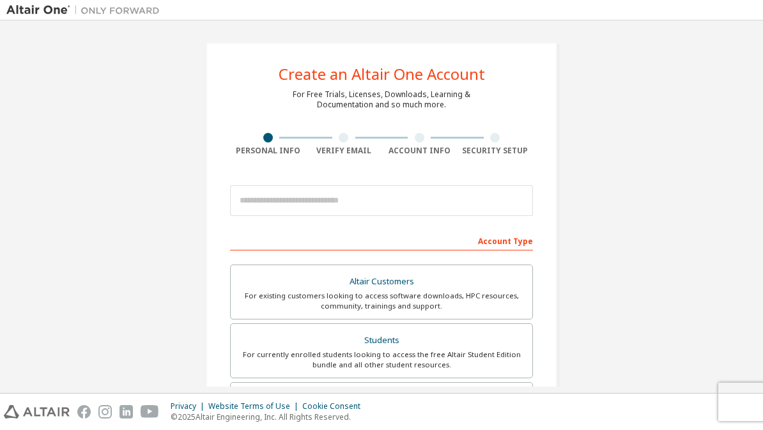 This screenshot has width=763, height=430. I want to click on p: © 2025 Altair Engineering, Inc. All Rights Reserved., so click(269, 417).